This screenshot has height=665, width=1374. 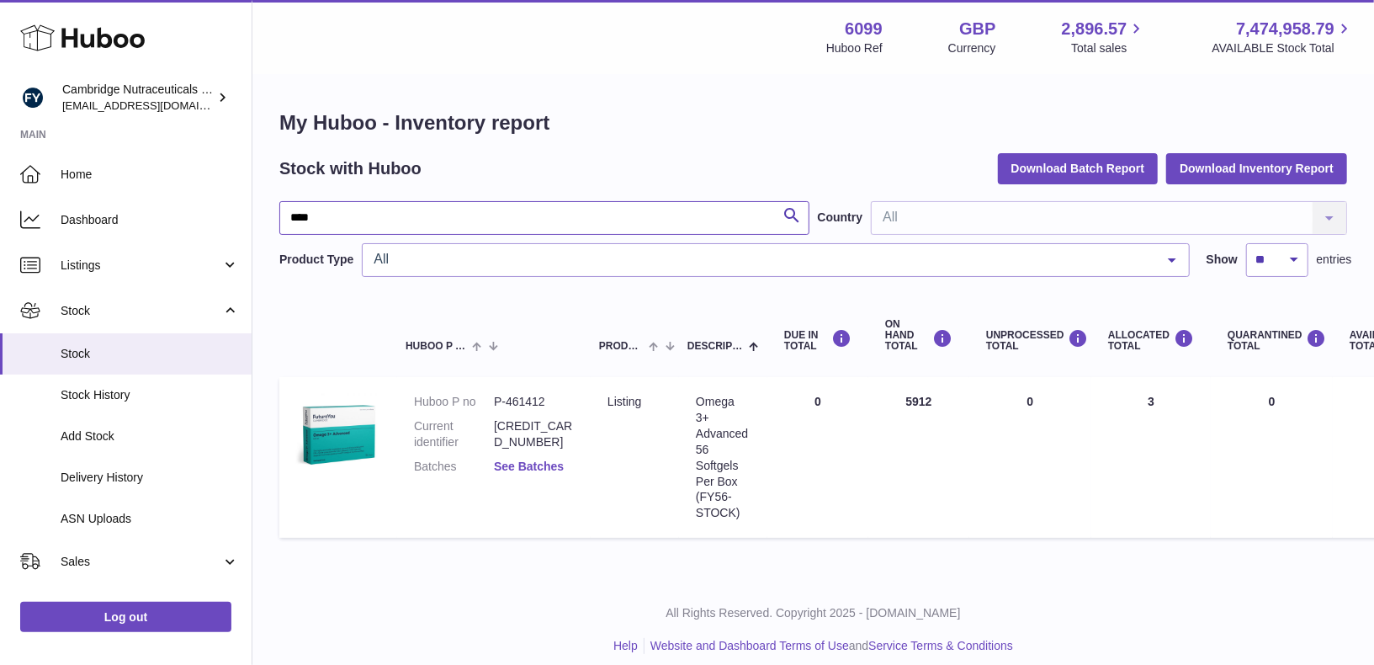 What do you see at coordinates (1104, 37) in the screenshot?
I see `a: 2,896.57 Total sales` at bounding box center [1104, 37].